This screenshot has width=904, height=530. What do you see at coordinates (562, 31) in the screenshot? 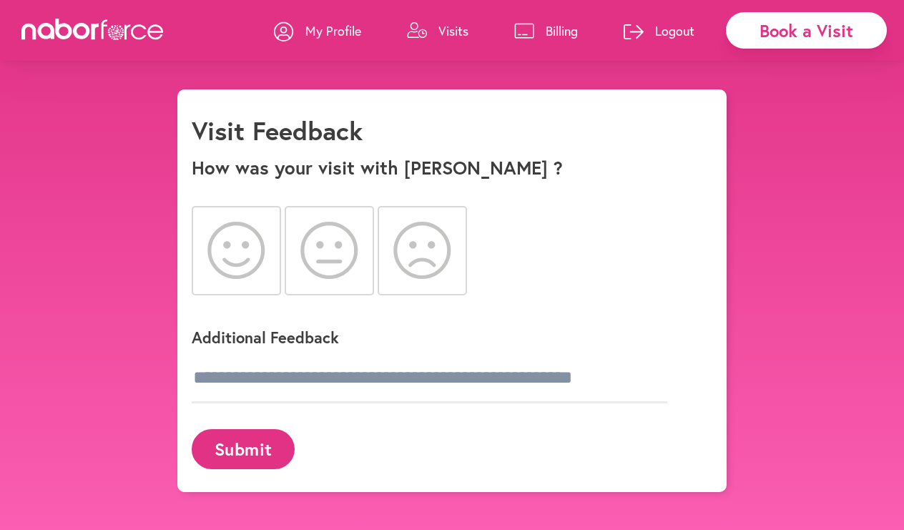
I see `p: Billing` at bounding box center [562, 31].